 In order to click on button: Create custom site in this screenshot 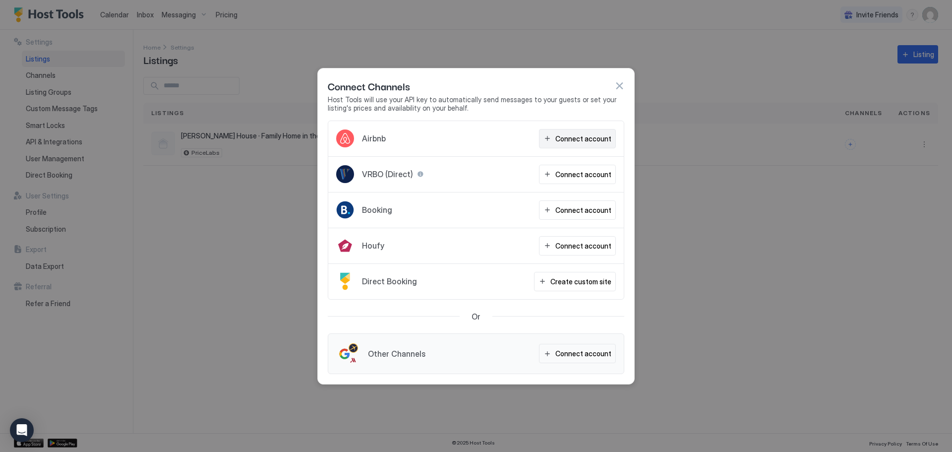, I will do `click(575, 281)`.